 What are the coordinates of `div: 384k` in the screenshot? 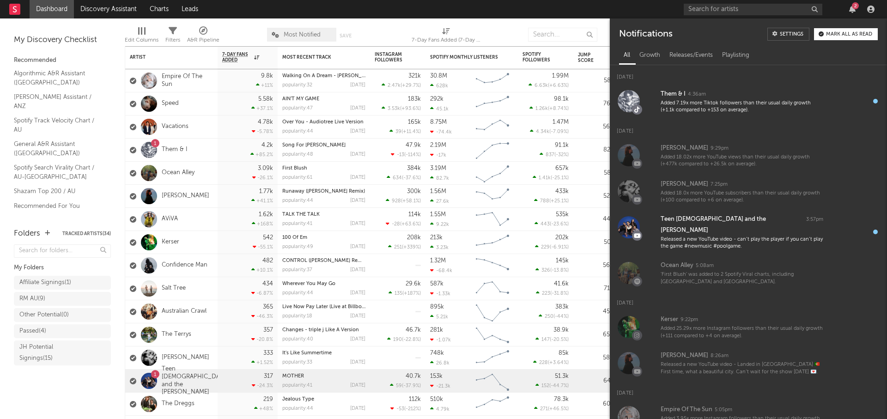 It's located at (414, 168).